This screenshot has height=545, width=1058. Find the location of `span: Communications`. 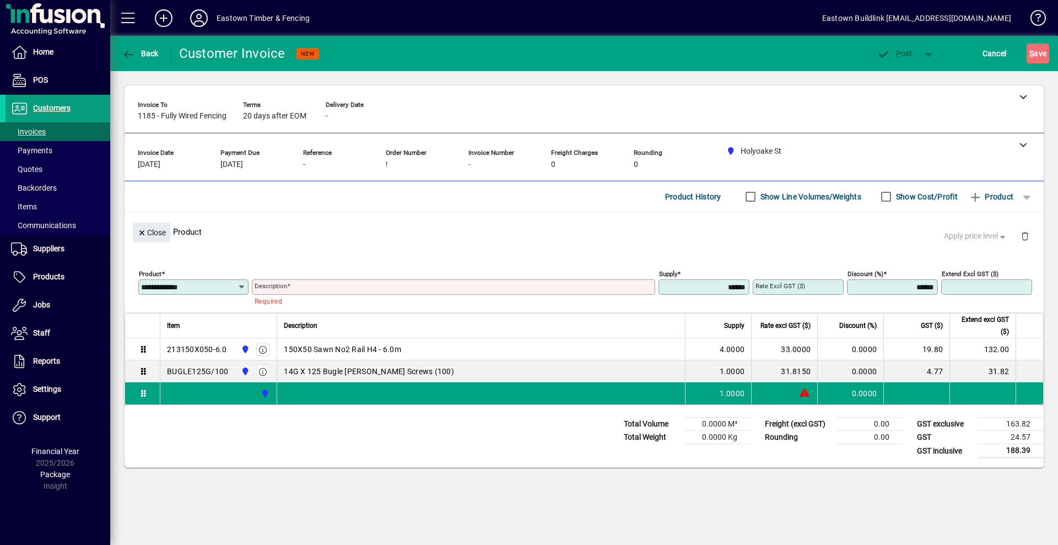

span: Communications is located at coordinates (44, 225).